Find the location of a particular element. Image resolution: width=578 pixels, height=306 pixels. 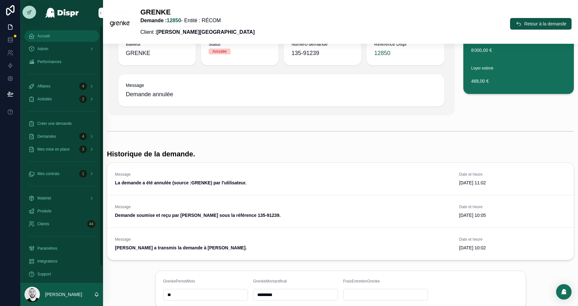

span: Demande annulée is located at coordinates (281, 94).